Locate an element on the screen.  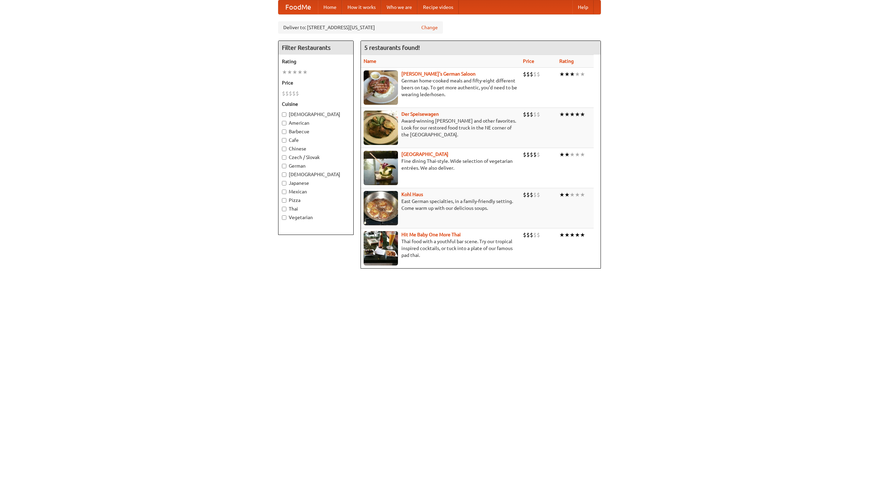
input: Czech / Slovak is located at coordinates (284, 157).